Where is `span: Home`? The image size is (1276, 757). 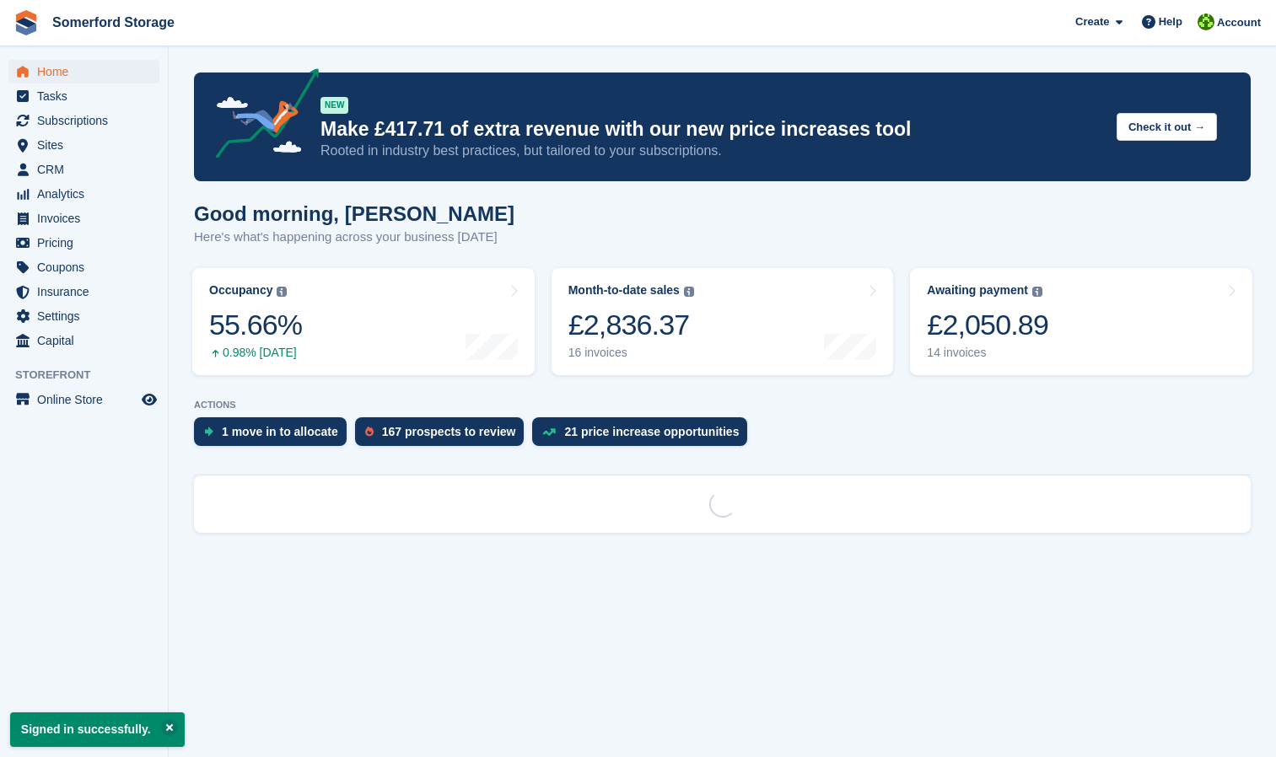
span: Home is located at coordinates (88, 72).